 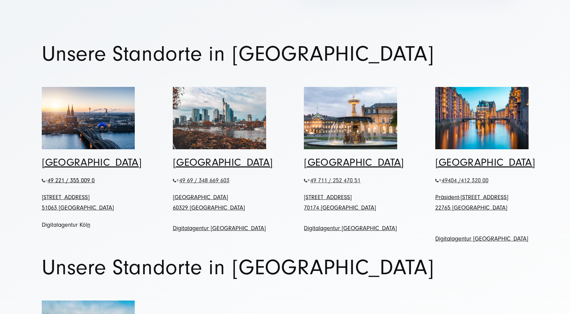 I want to click on span: 412 320 00, so click(x=475, y=180).